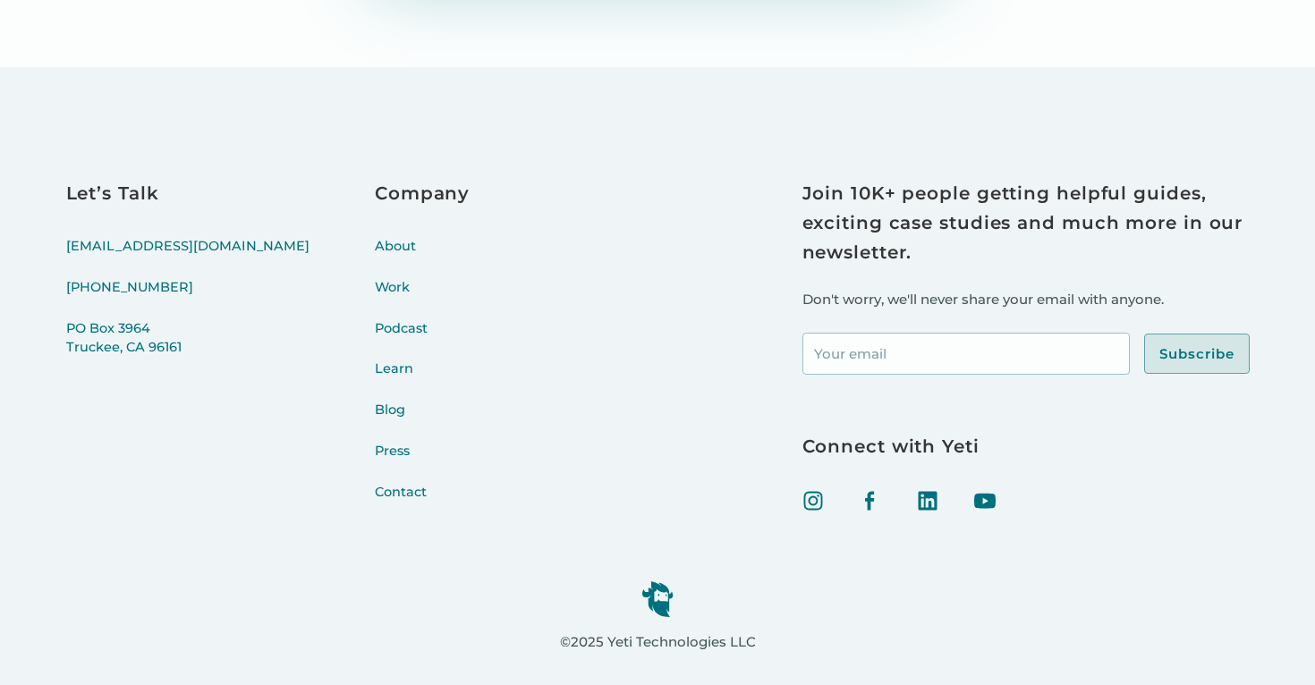  What do you see at coordinates (422, 340) in the screenshot?
I see `a: Podcast` at bounding box center [422, 340].